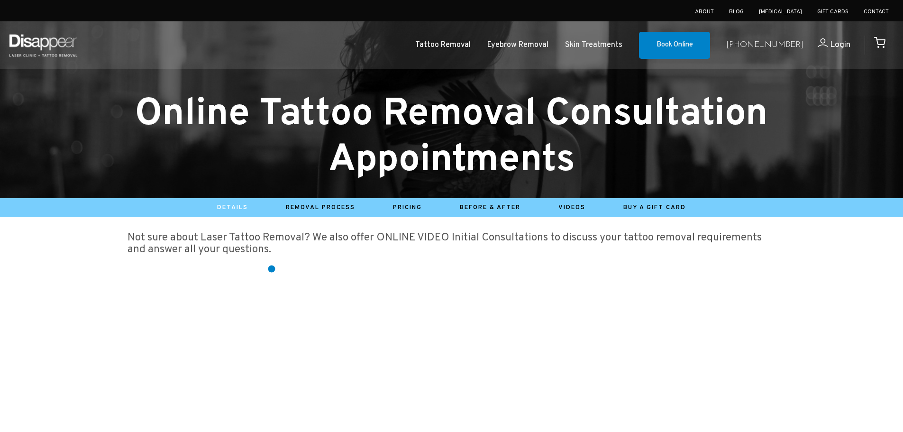 The height and width of the screenshot is (432, 903). I want to click on a: Videos, so click(572, 208).